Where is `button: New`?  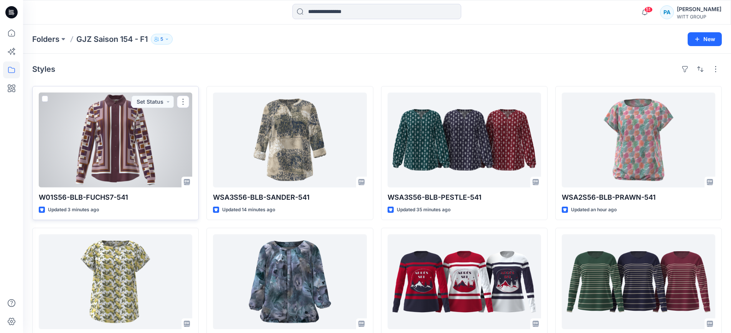
button: New is located at coordinates (705, 39).